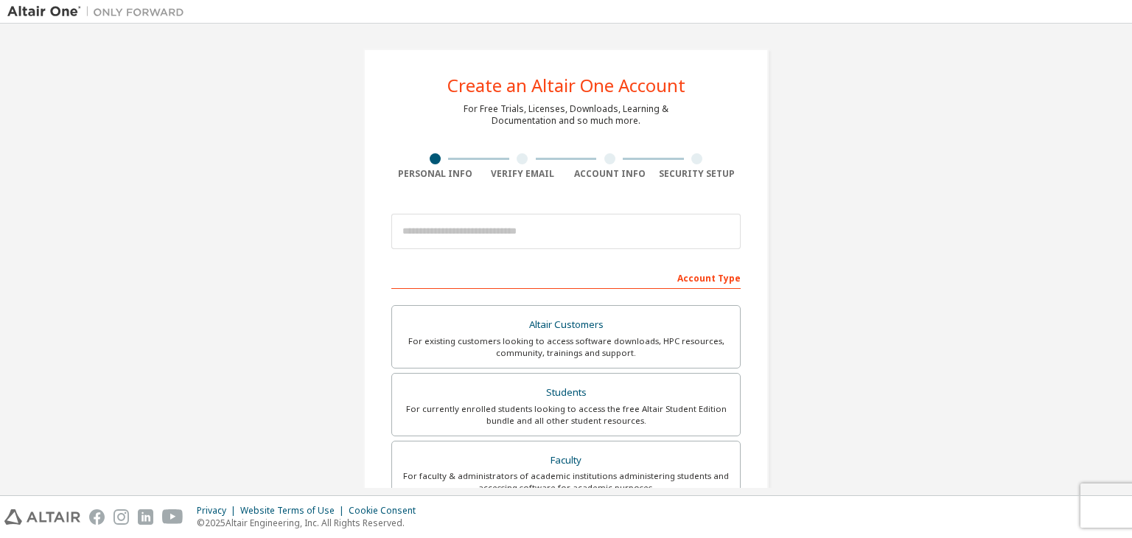 The image size is (1132, 538). I want to click on div: Personal Info, so click(435, 174).